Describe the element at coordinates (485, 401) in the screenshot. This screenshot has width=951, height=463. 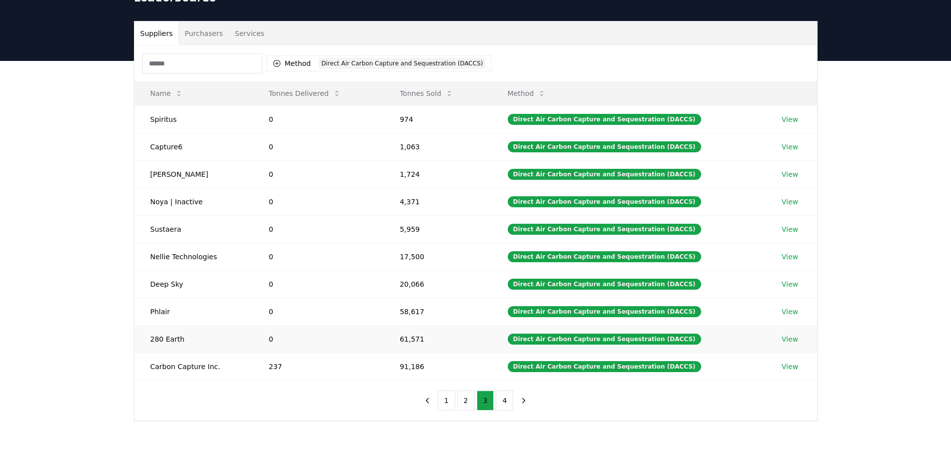
I see `button: 3` at that location.